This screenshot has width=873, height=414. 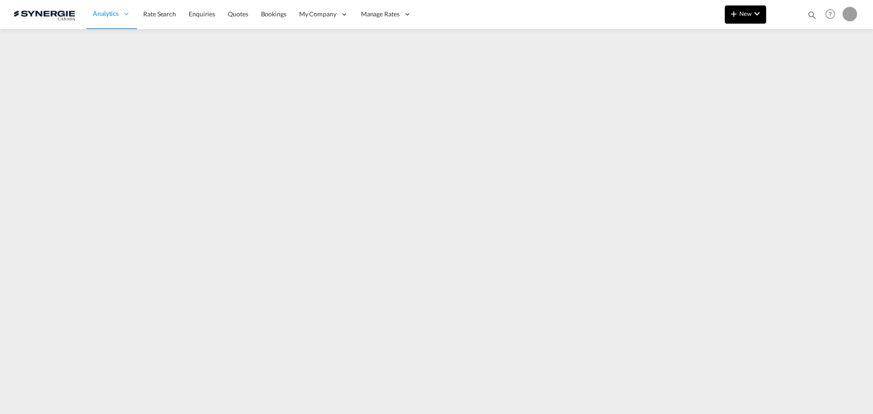 What do you see at coordinates (106, 14) in the screenshot?
I see `span: Analytics` at bounding box center [106, 14].